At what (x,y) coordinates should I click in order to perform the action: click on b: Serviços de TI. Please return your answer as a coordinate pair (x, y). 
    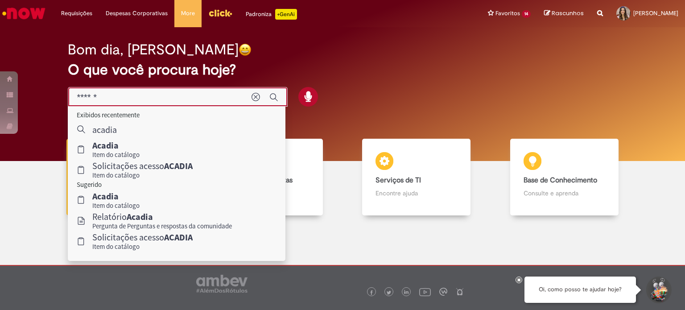
    Looking at the image, I should click on (398, 180).